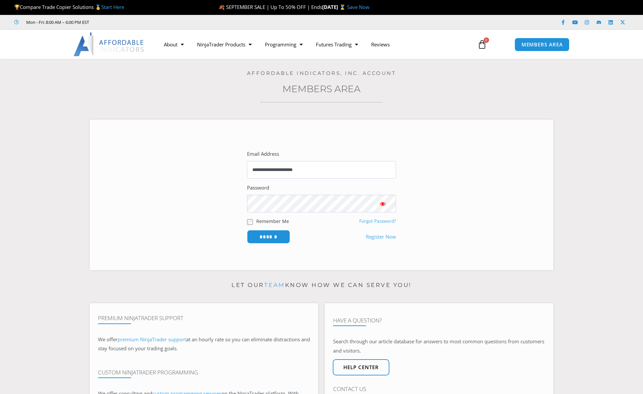 The image size is (643, 394). What do you see at coordinates (204, 344) in the screenshot?
I see `span: at an hourly rate so you can eliminate distractions and stay focused on your trading goals.` at bounding box center [204, 344].